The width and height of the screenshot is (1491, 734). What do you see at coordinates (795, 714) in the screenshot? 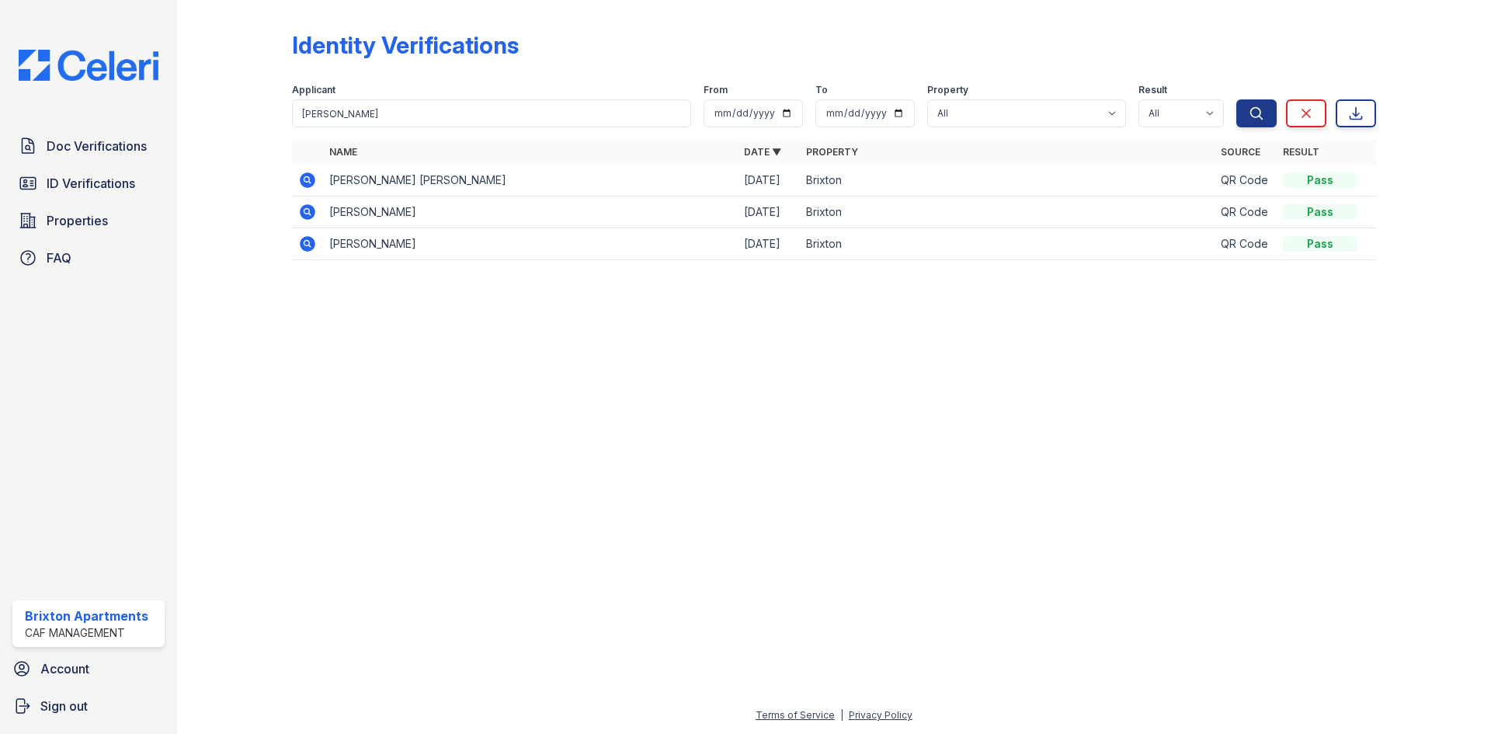
I see `a: Terms of Service` at bounding box center [795, 714].